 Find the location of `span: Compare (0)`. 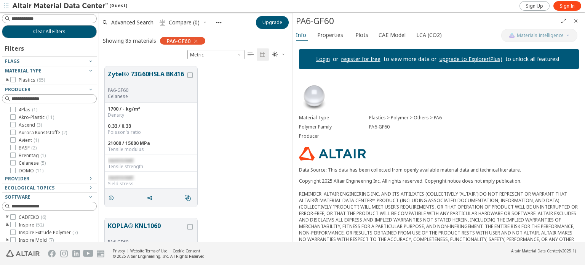

span: Compare (0) is located at coordinates (184, 22).